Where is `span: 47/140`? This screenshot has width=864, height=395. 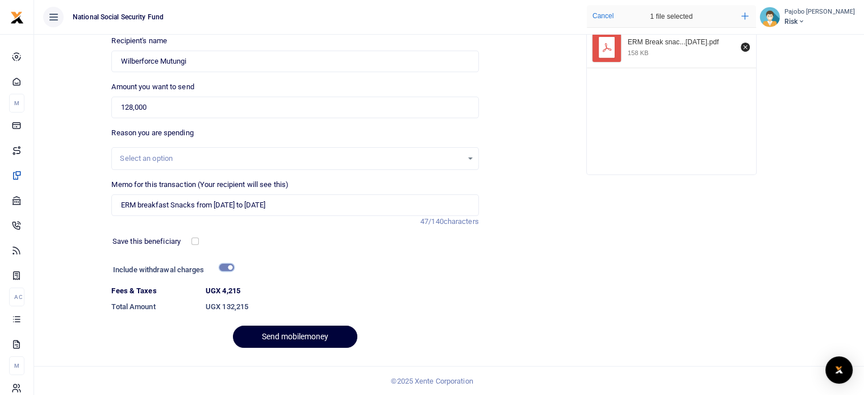 span: 47/140 is located at coordinates (432, 221).